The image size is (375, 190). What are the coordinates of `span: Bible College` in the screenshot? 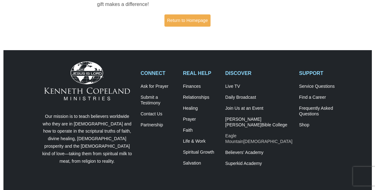 It's located at (274, 125).